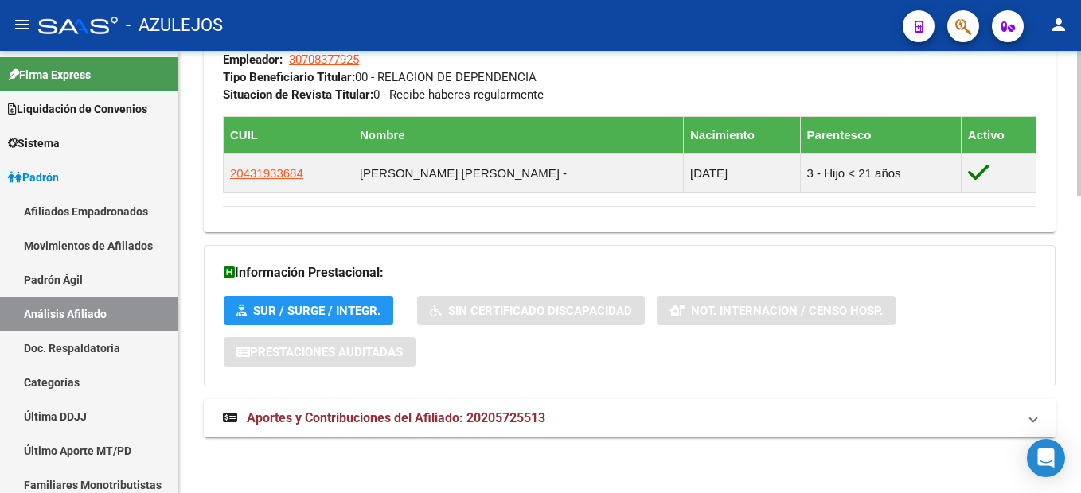  What do you see at coordinates (380, 77) in the screenshot?
I see `span: 00 - RELACION DE DEPENDENCIA` at bounding box center [380, 77].